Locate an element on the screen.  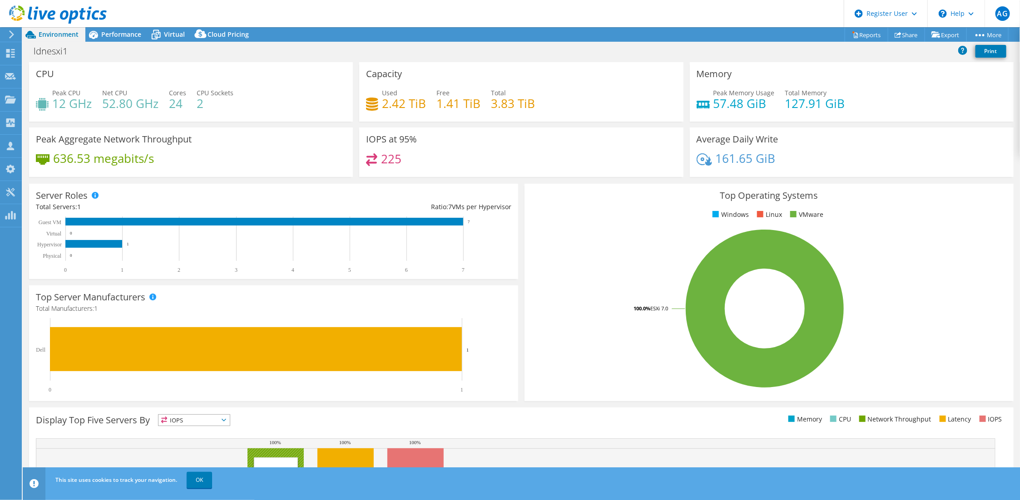
li: VMware is located at coordinates (805, 215).